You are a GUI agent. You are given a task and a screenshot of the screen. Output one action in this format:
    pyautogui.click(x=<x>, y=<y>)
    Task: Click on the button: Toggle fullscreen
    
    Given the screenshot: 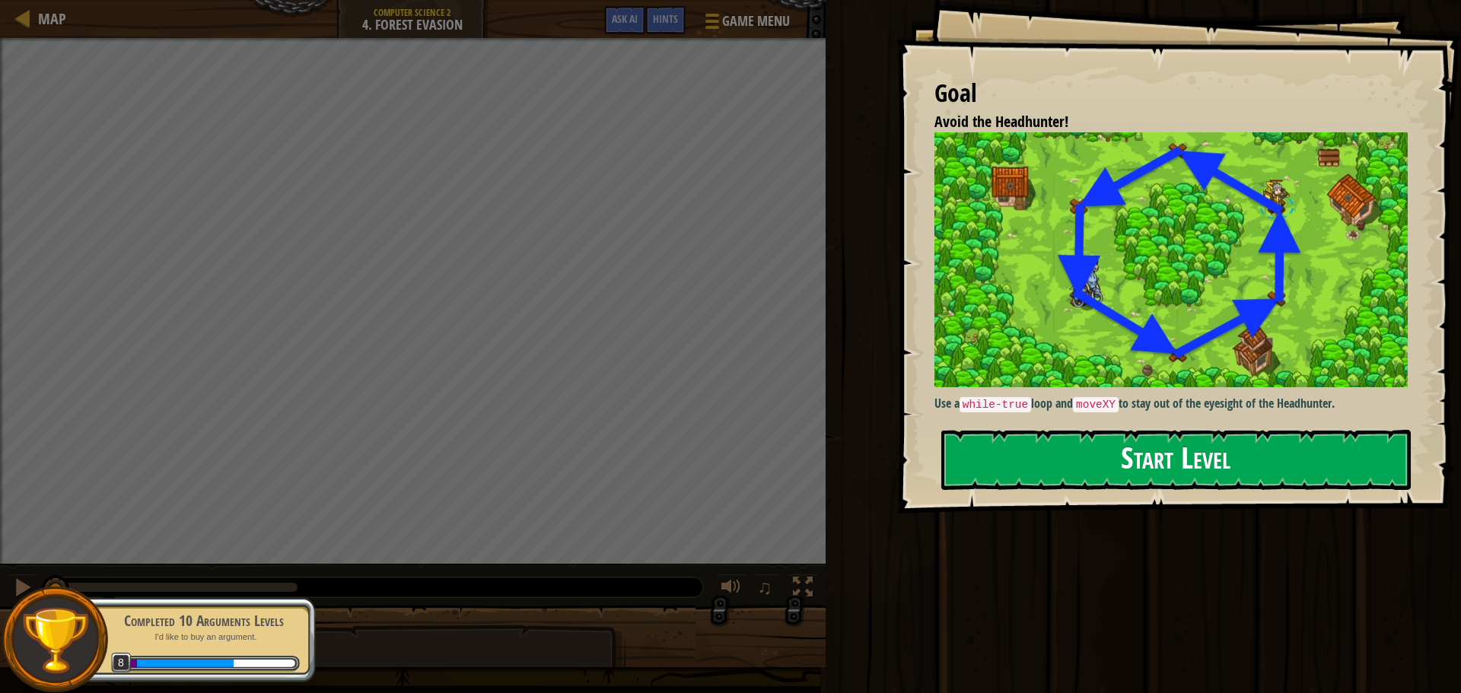 What is the action you would take?
    pyautogui.click(x=803, y=589)
    